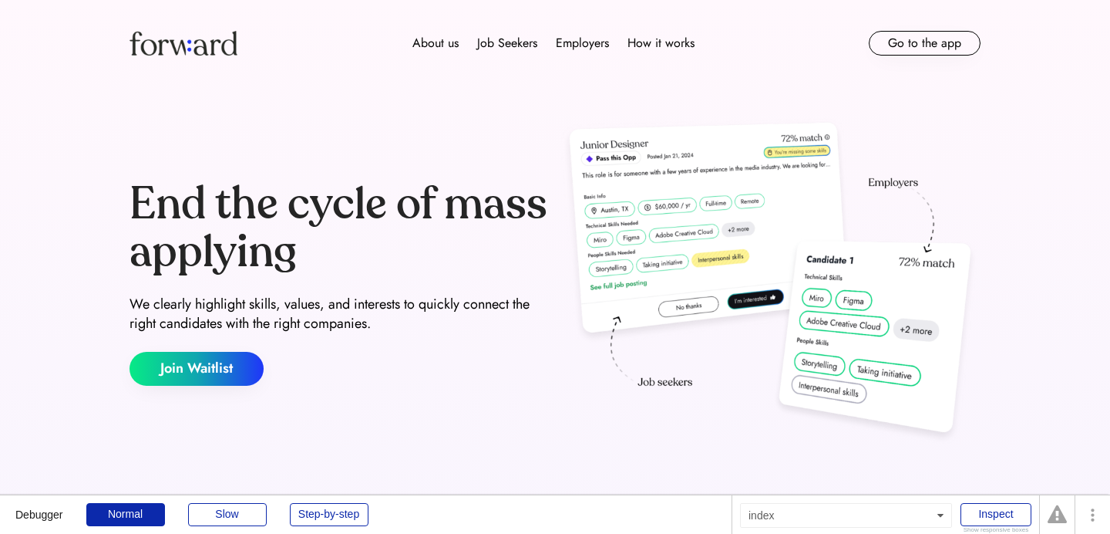  What do you see at coordinates (507, 43) in the screenshot?
I see `div: Job Seekers` at bounding box center [507, 43].